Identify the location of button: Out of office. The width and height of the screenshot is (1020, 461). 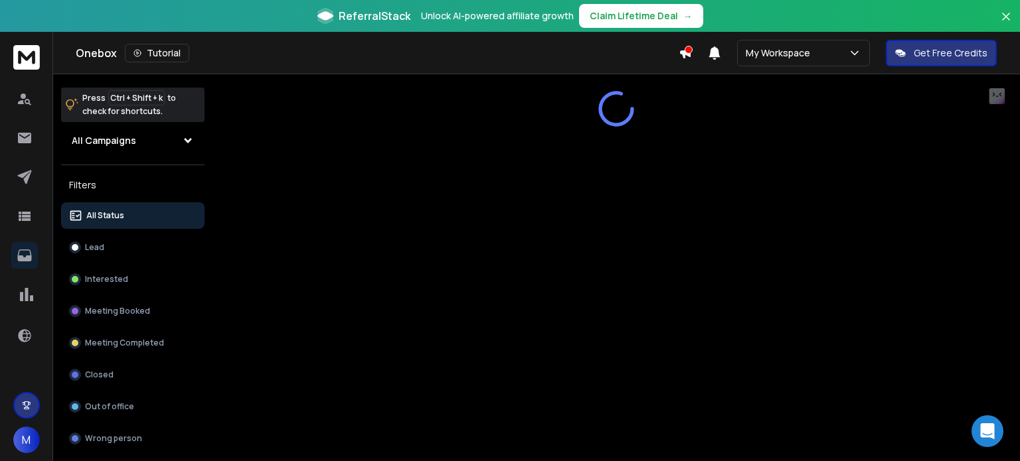
(133, 407).